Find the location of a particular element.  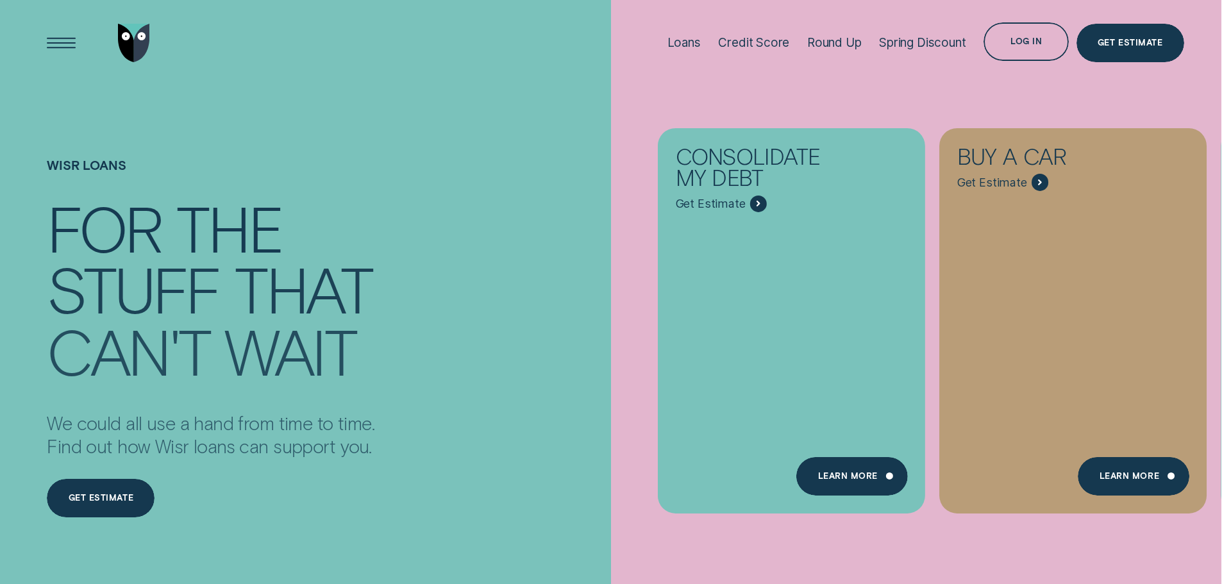

div: Credit Score is located at coordinates (753, 42).